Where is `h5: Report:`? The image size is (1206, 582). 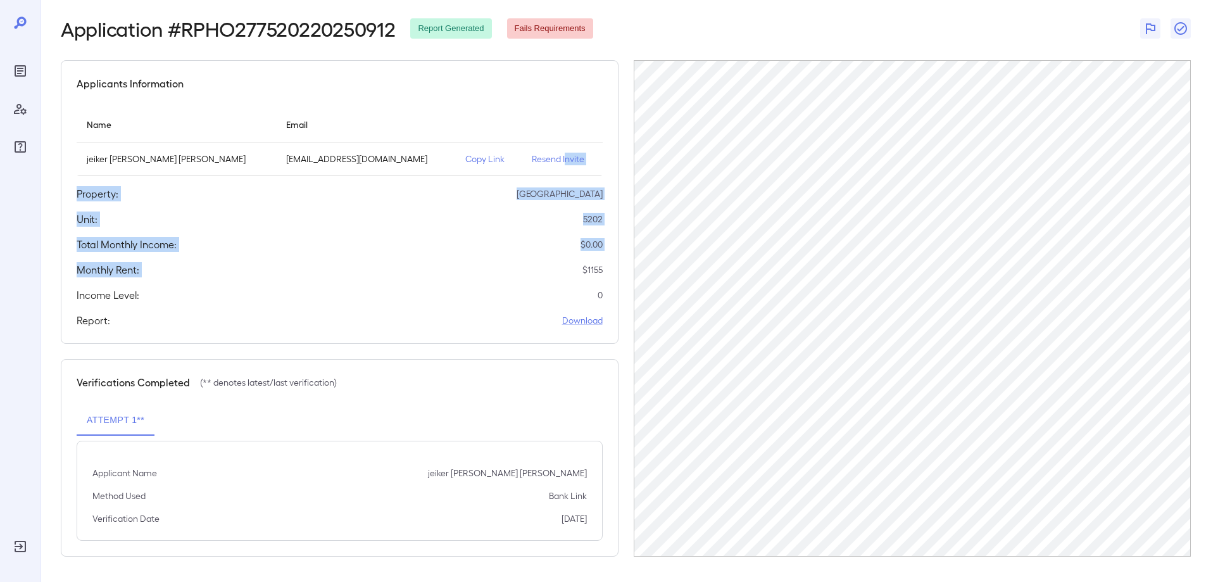
h5: Report: is located at coordinates (93, 320).